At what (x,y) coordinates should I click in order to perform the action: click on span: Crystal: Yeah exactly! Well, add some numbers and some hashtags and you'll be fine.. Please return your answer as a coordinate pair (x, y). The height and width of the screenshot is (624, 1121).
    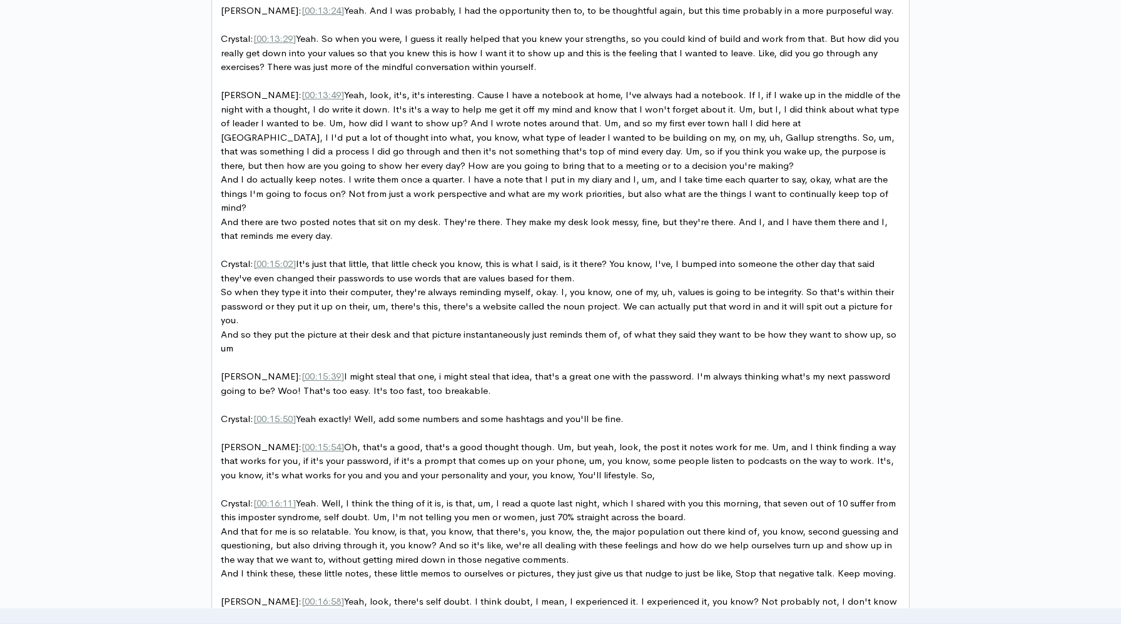
    Looking at the image, I should click on (422, 418).